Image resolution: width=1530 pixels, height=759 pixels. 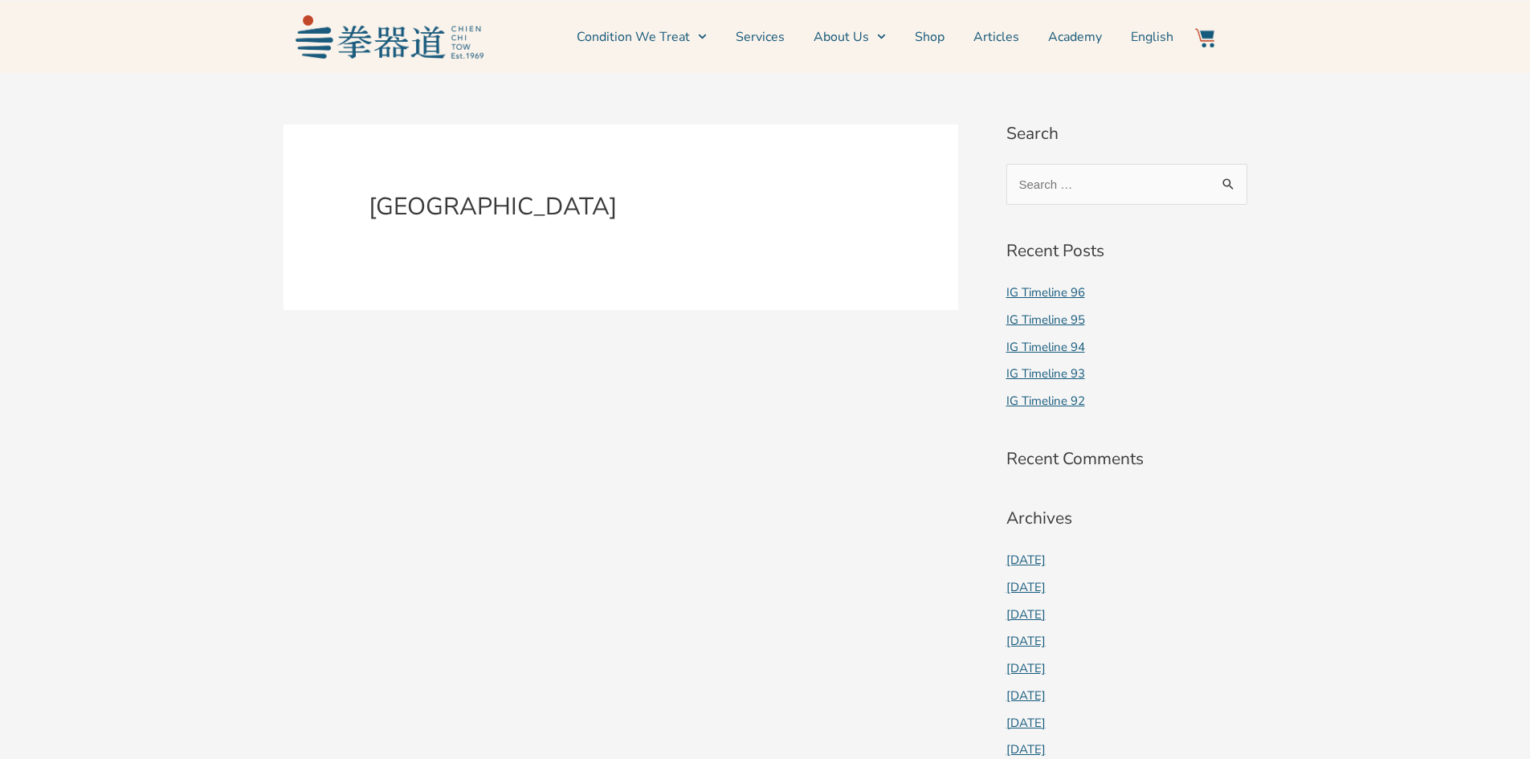 What do you see at coordinates (1045, 373) in the screenshot?
I see `a: IG Timeline 93` at bounding box center [1045, 373].